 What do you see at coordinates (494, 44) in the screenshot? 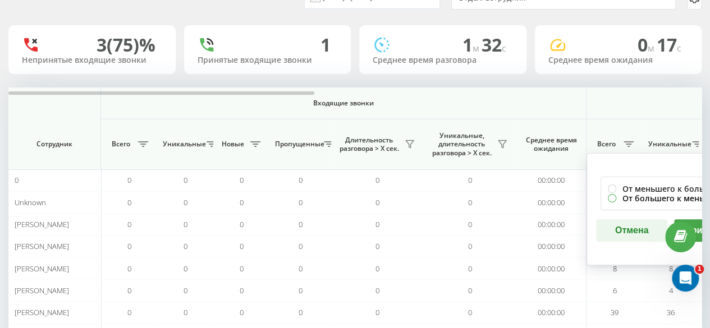
I see `span: 32` at bounding box center [494, 44].